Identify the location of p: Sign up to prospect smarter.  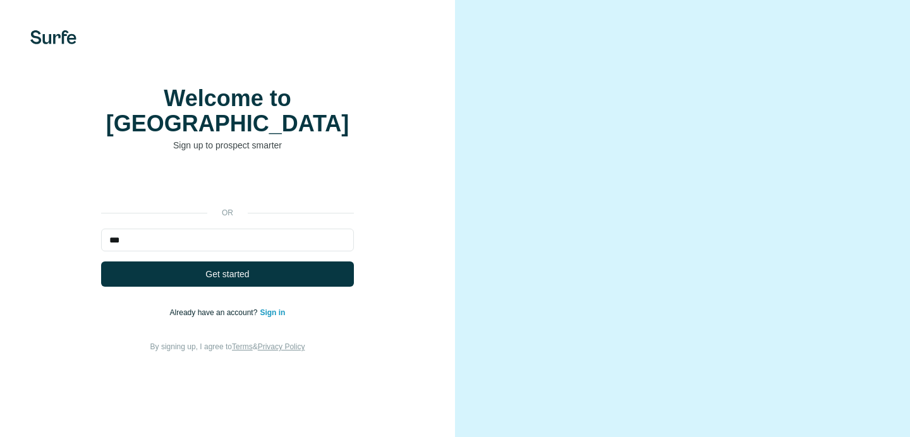
(227, 145).